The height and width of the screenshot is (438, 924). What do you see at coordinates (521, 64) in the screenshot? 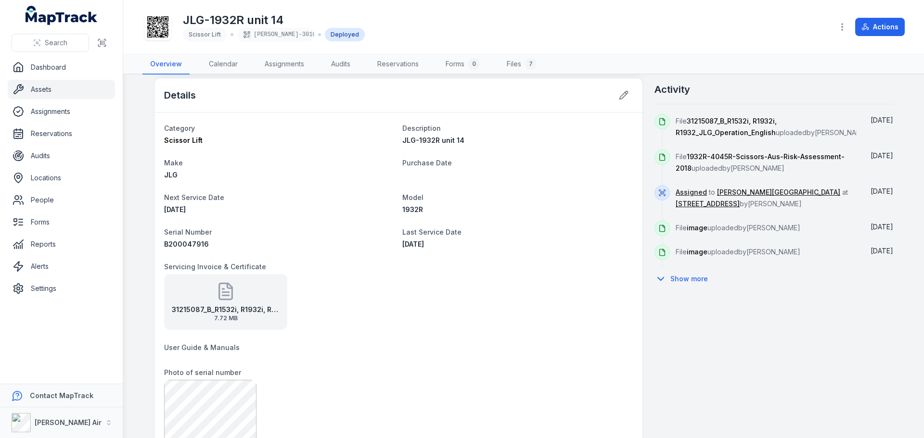
I see `a: Files7` at bounding box center [521, 64].